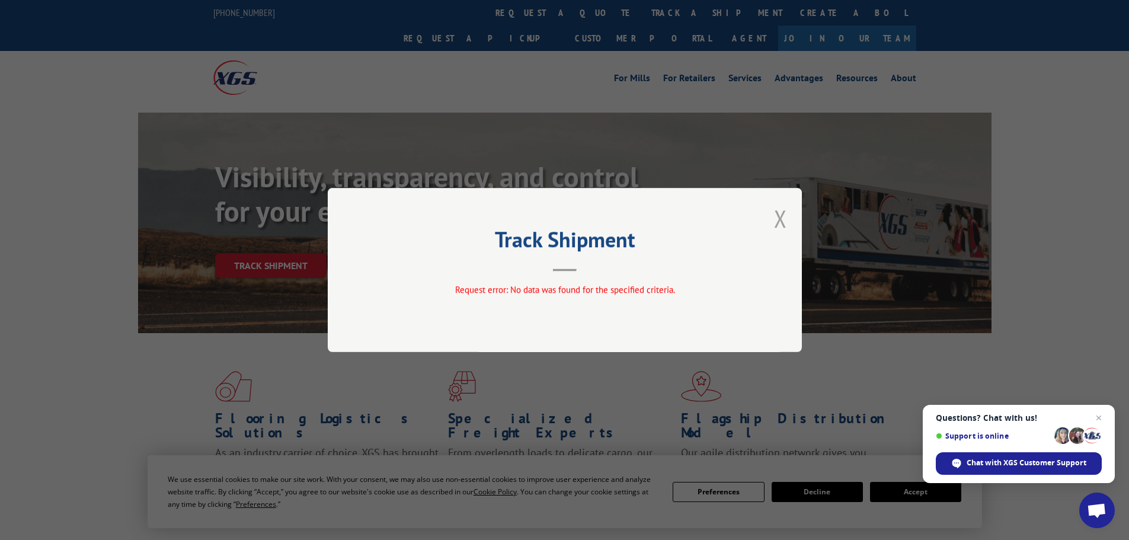  Describe the element at coordinates (1097, 510) in the screenshot. I see `div: Open chat` at that location.